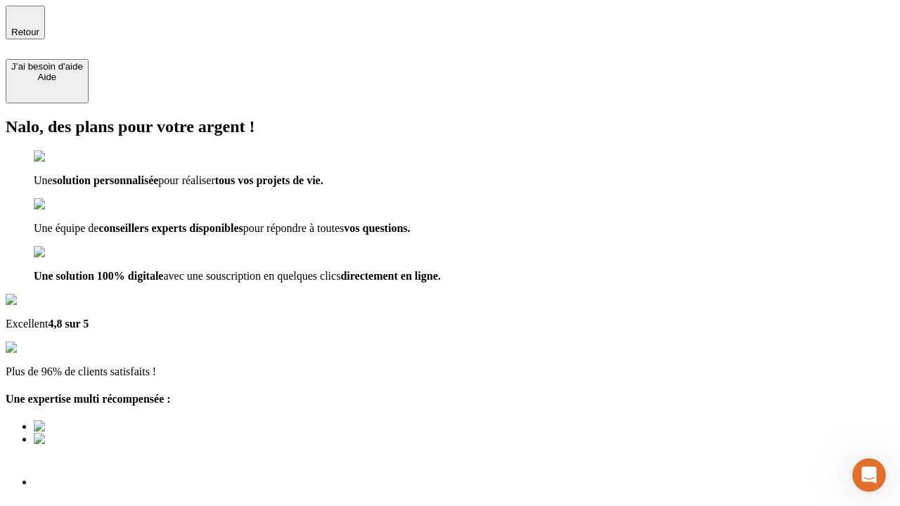 The image size is (900, 506). Describe the element at coordinates (252, 275) in the screenshot. I see `span: avec une souscription en quelques clics` at that location.